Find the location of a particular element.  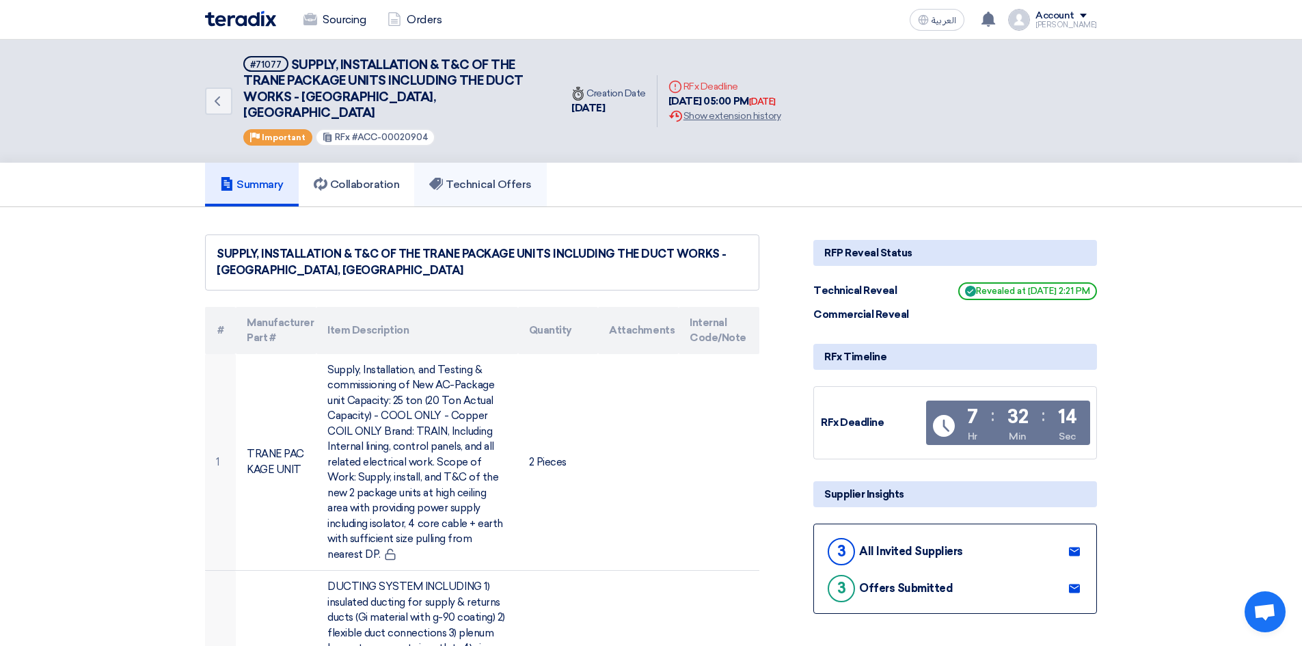

div: Sec is located at coordinates (1067, 436).